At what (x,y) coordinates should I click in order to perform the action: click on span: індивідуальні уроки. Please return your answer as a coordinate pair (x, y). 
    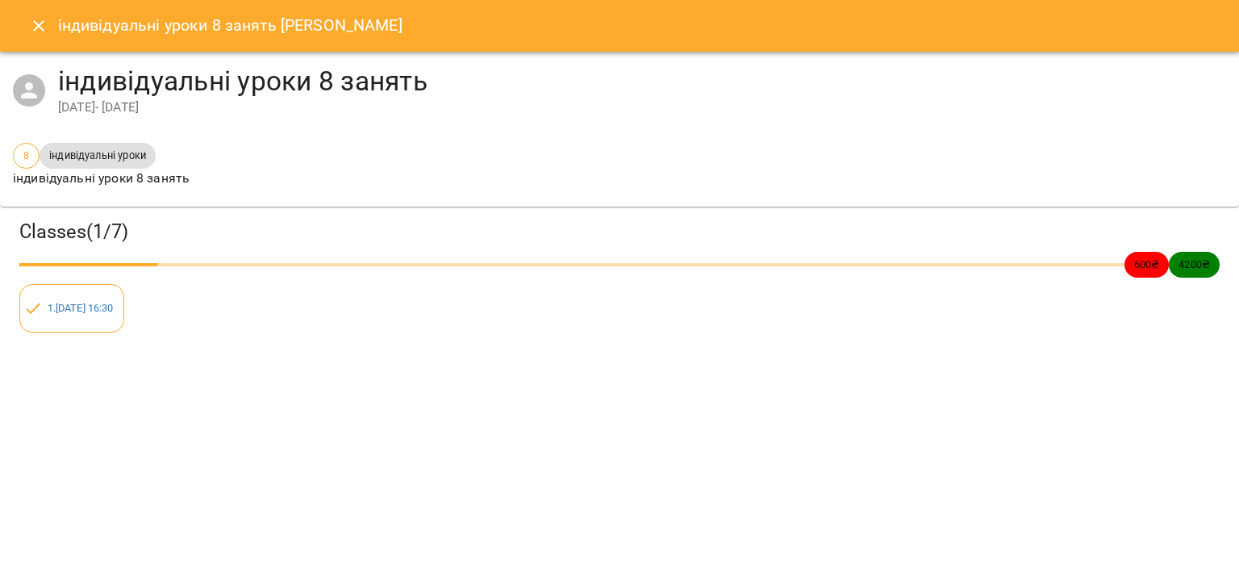
    Looking at the image, I should click on (98, 155).